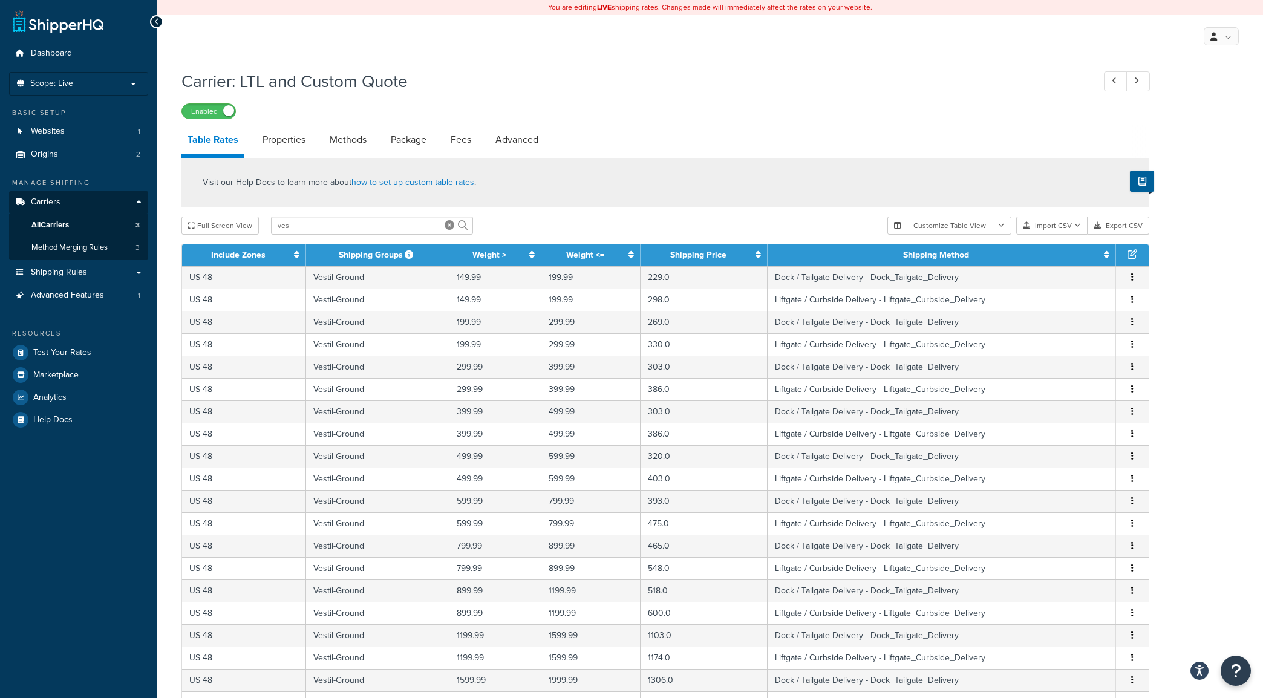 Image resolution: width=1263 pixels, height=698 pixels. Describe the element at coordinates (48, 131) in the screenshot. I see `span: Websites` at that location.